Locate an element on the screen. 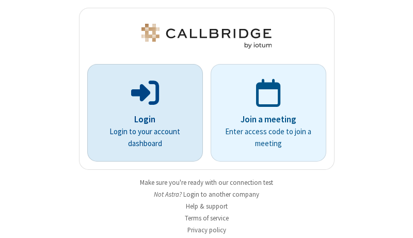  a: Privacy policy is located at coordinates (207, 230).